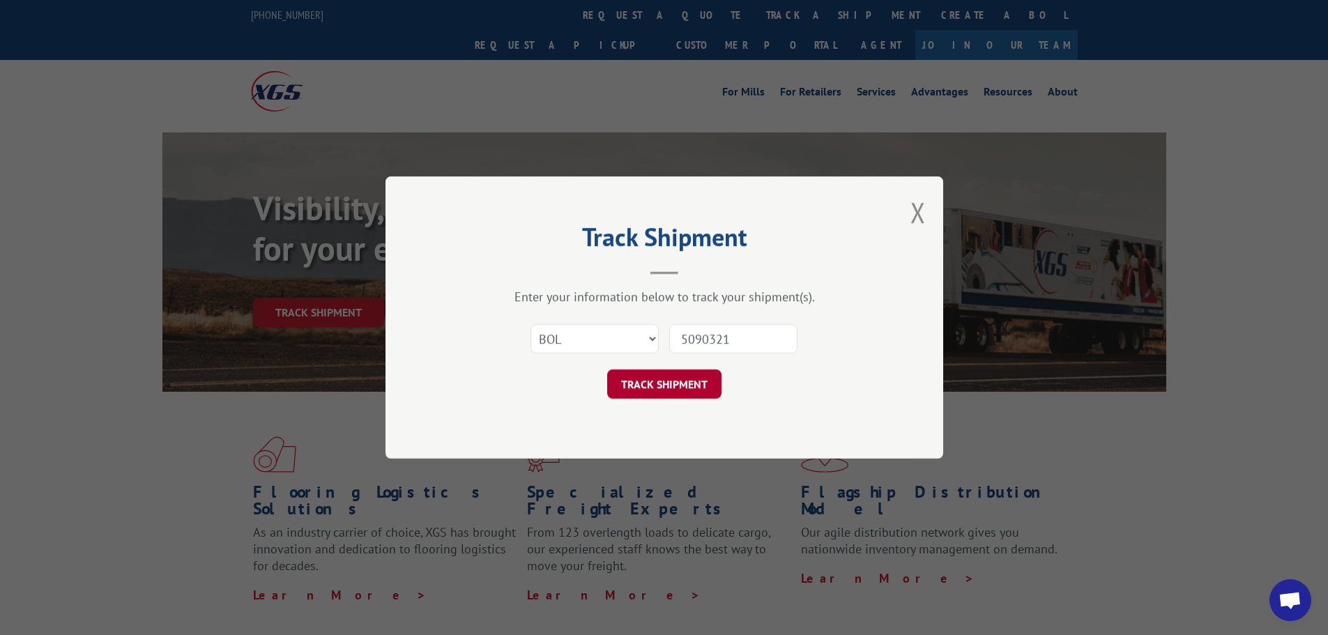 The width and height of the screenshot is (1328, 635). What do you see at coordinates (665, 296) in the screenshot?
I see `div: Enter your information below to track your shipment(s).` at bounding box center [665, 296].